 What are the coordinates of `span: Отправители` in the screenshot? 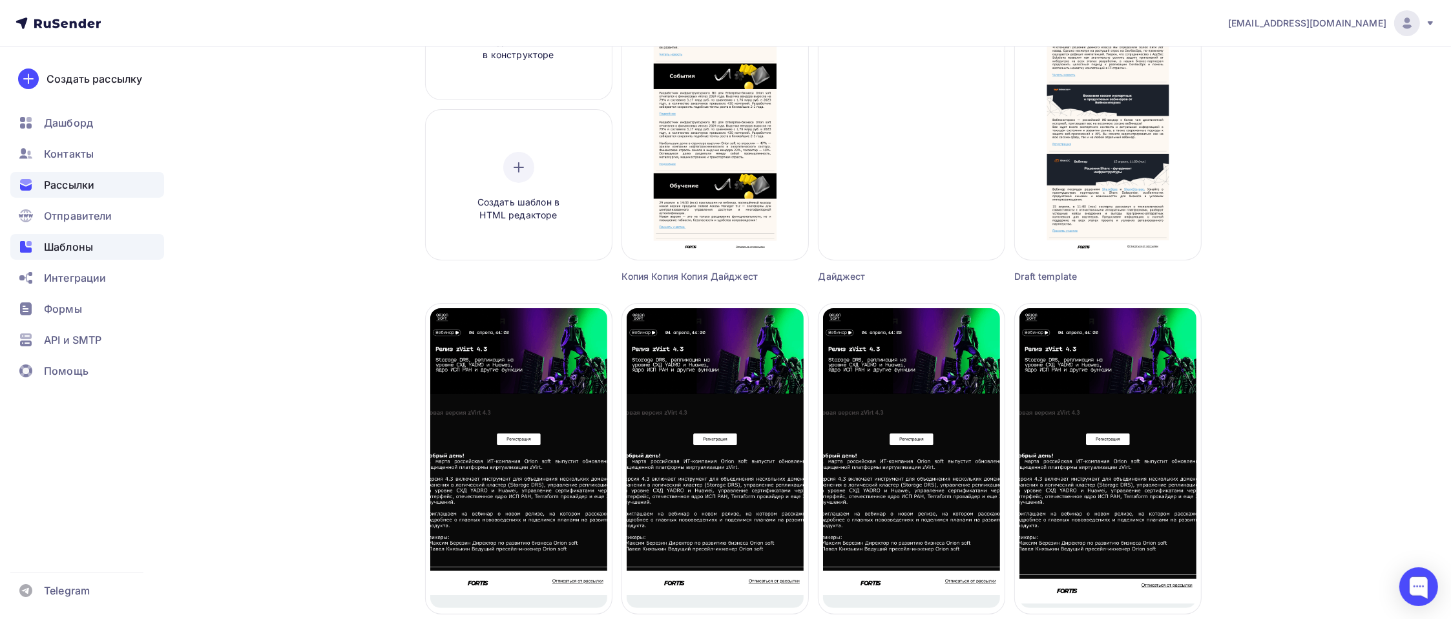 It's located at (78, 216).